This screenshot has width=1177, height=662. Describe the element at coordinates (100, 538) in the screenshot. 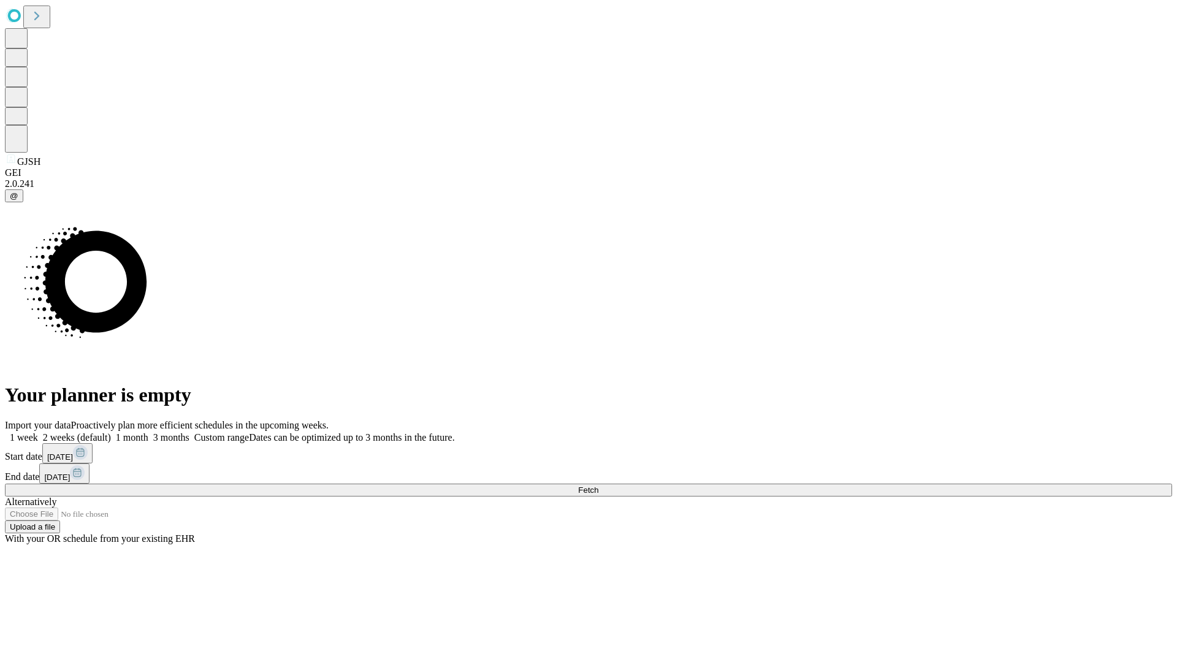

I see `span: With your OR schedule from your existing EHR` at that location.